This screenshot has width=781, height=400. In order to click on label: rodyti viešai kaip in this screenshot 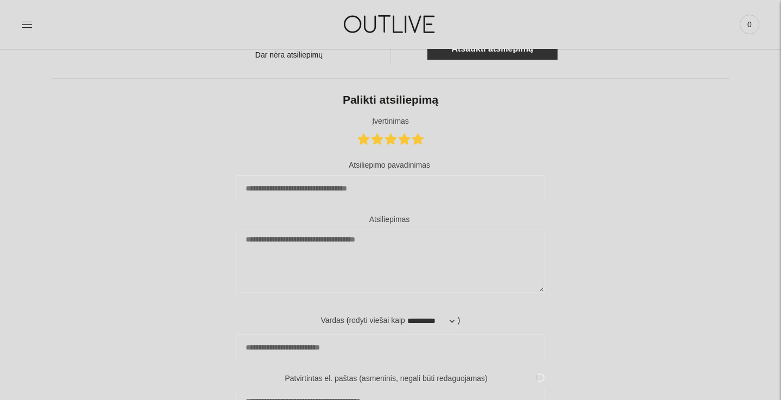, I will do `click(377, 320)`.